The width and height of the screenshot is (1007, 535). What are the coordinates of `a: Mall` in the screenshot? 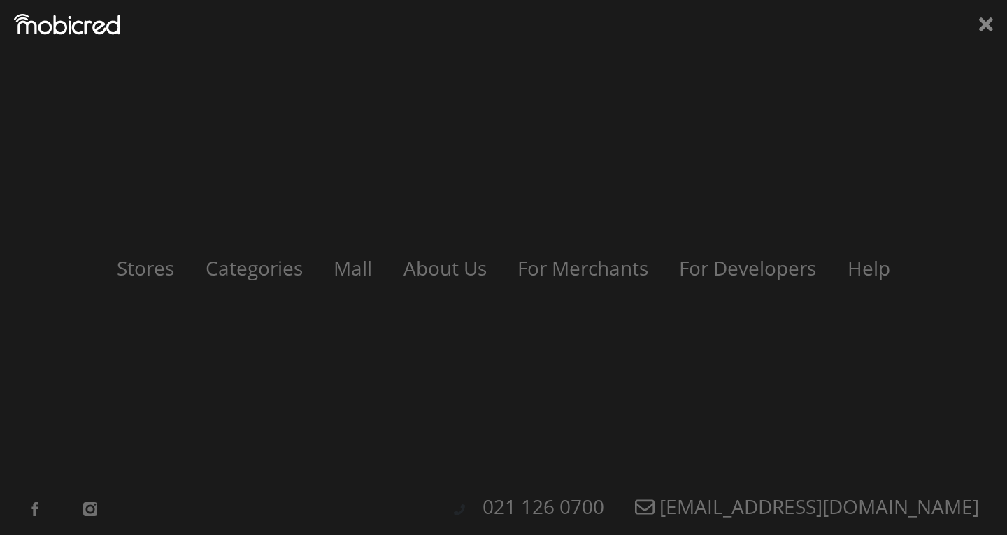 It's located at (352, 268).